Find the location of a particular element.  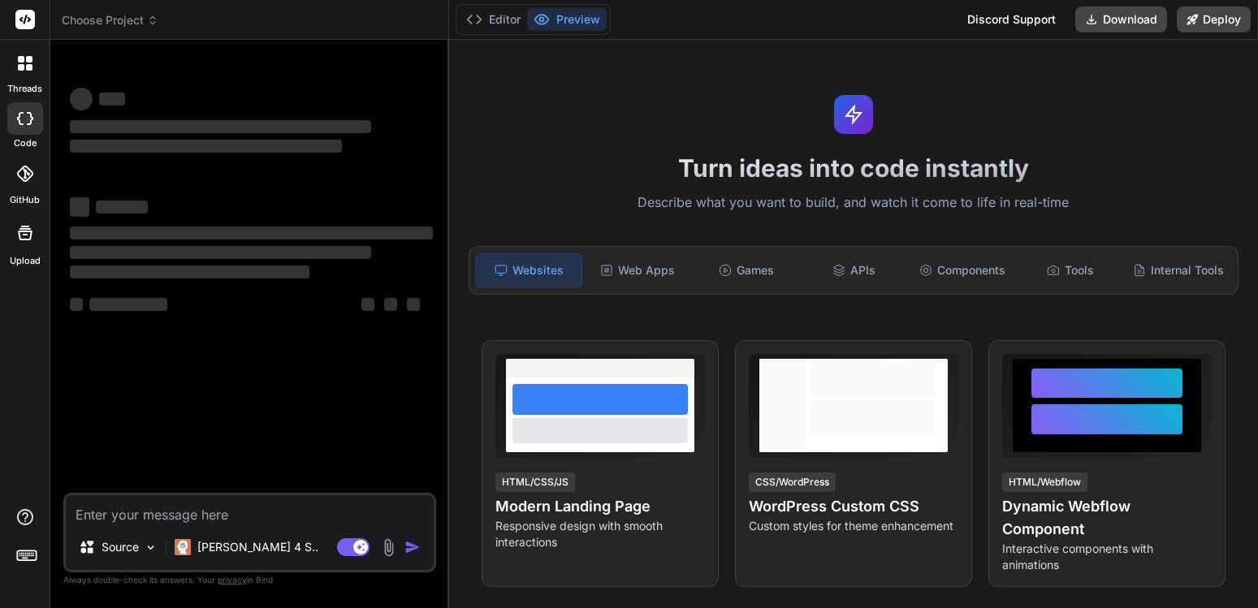

button: Deploy is located at coordinates (1213, 19).